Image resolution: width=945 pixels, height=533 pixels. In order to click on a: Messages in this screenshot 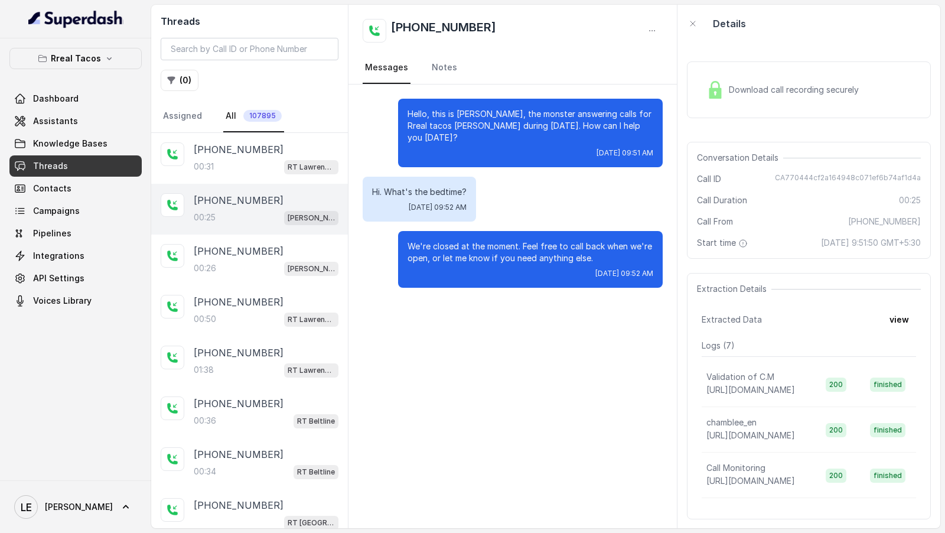, I will do `click(386, 68)`.